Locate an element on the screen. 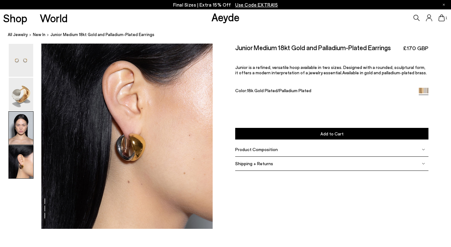 The height and width of the screenshot is (247, 451). span: Navigate to /collections/ss25-final-sizes is located at coordinates (257, 5).